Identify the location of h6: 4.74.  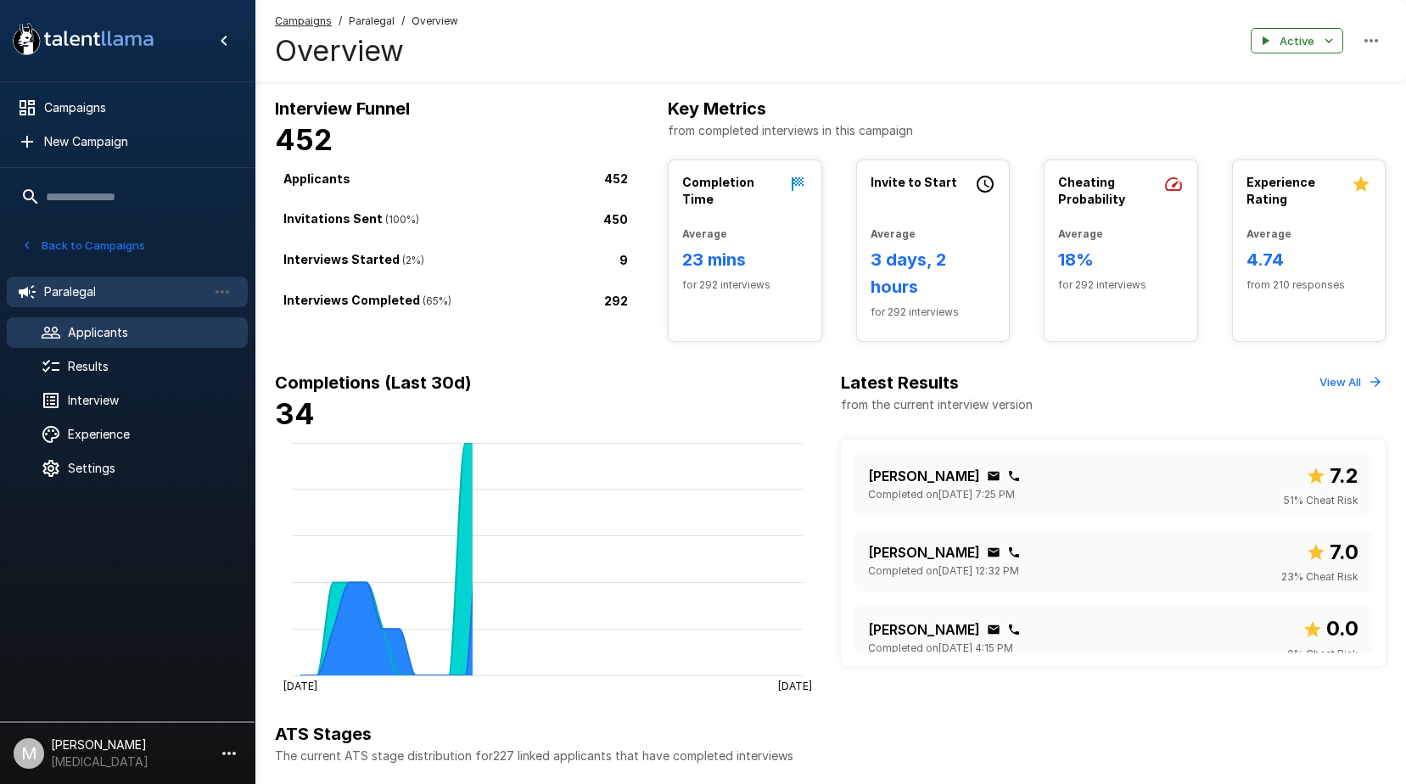
(1309, 260).